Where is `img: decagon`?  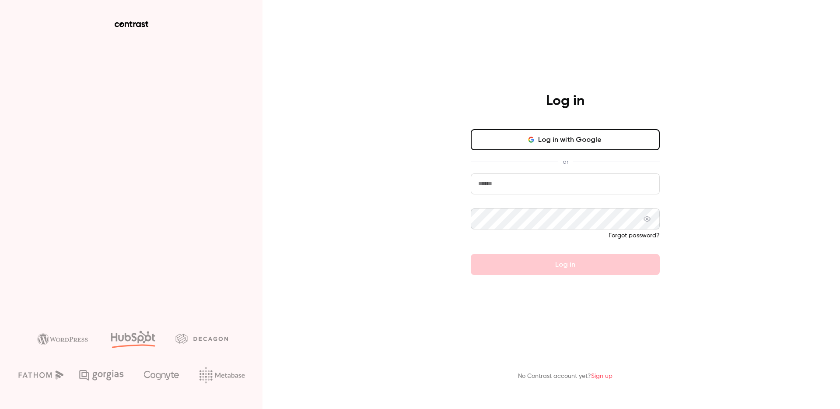 img: decagon is located at coordinates (202, 338).